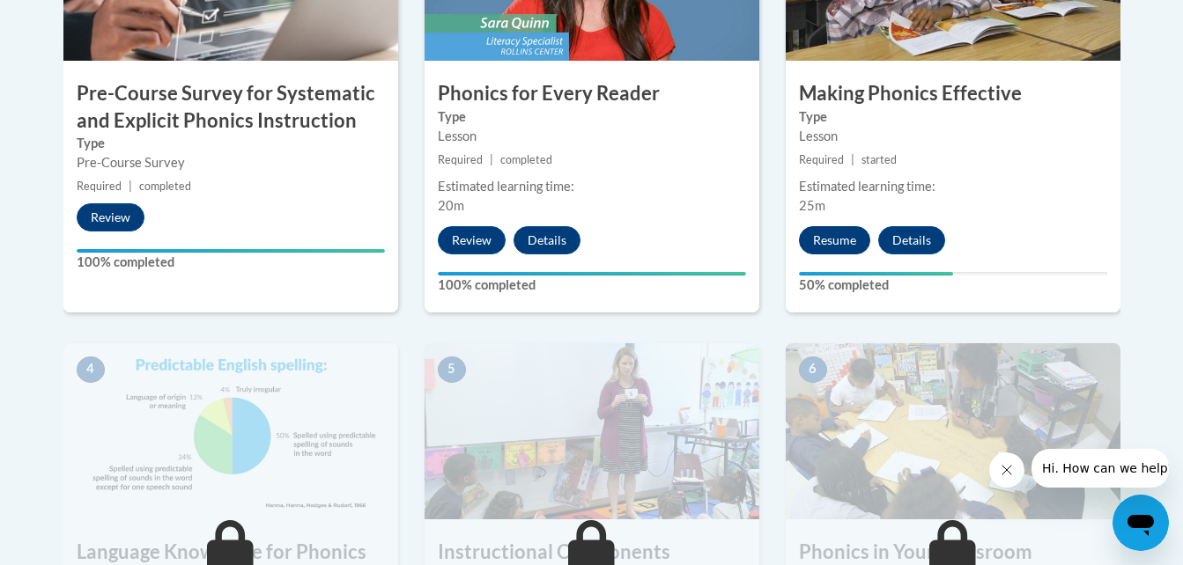 This screenshot has width=1183, height=565. I want to click on span: 5, so click(452, 370).